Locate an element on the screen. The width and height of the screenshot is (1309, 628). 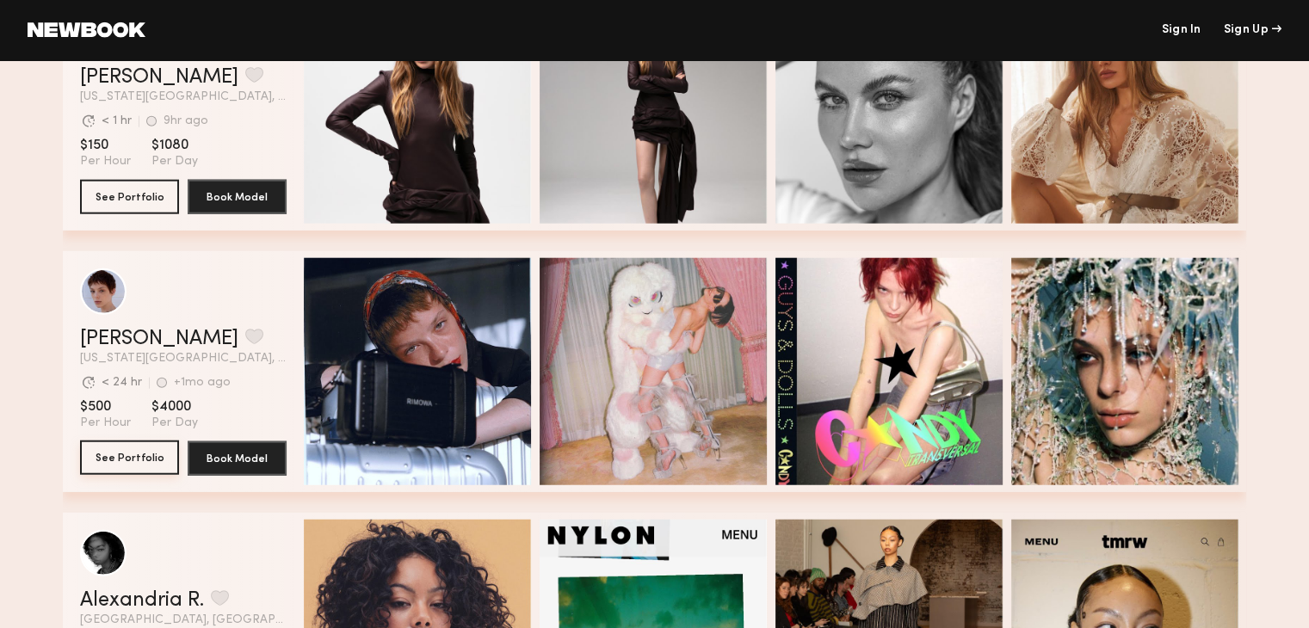
div: +1mo ago is located at coordinates (202, 383).